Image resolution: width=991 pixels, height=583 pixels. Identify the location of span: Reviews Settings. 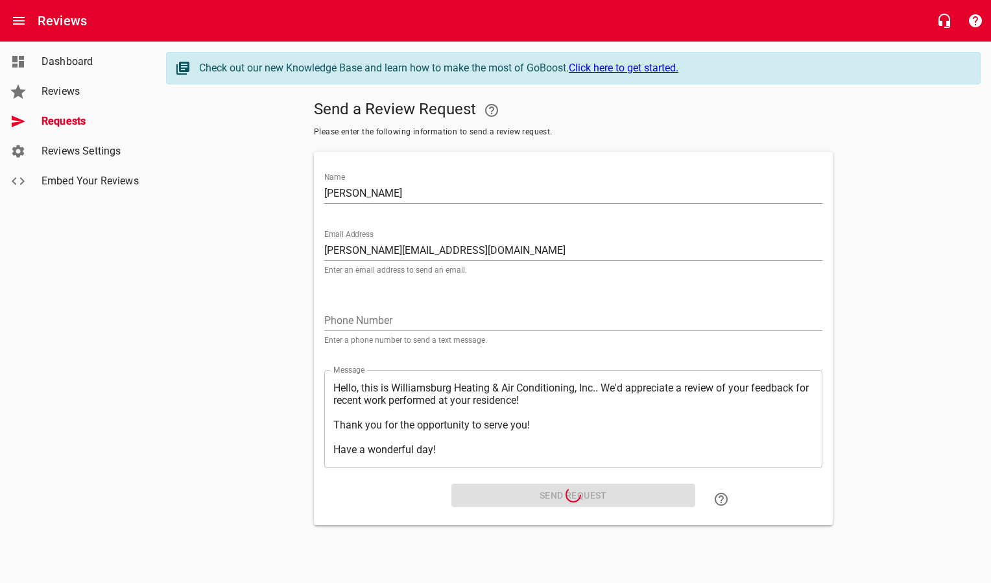
(91, 151).